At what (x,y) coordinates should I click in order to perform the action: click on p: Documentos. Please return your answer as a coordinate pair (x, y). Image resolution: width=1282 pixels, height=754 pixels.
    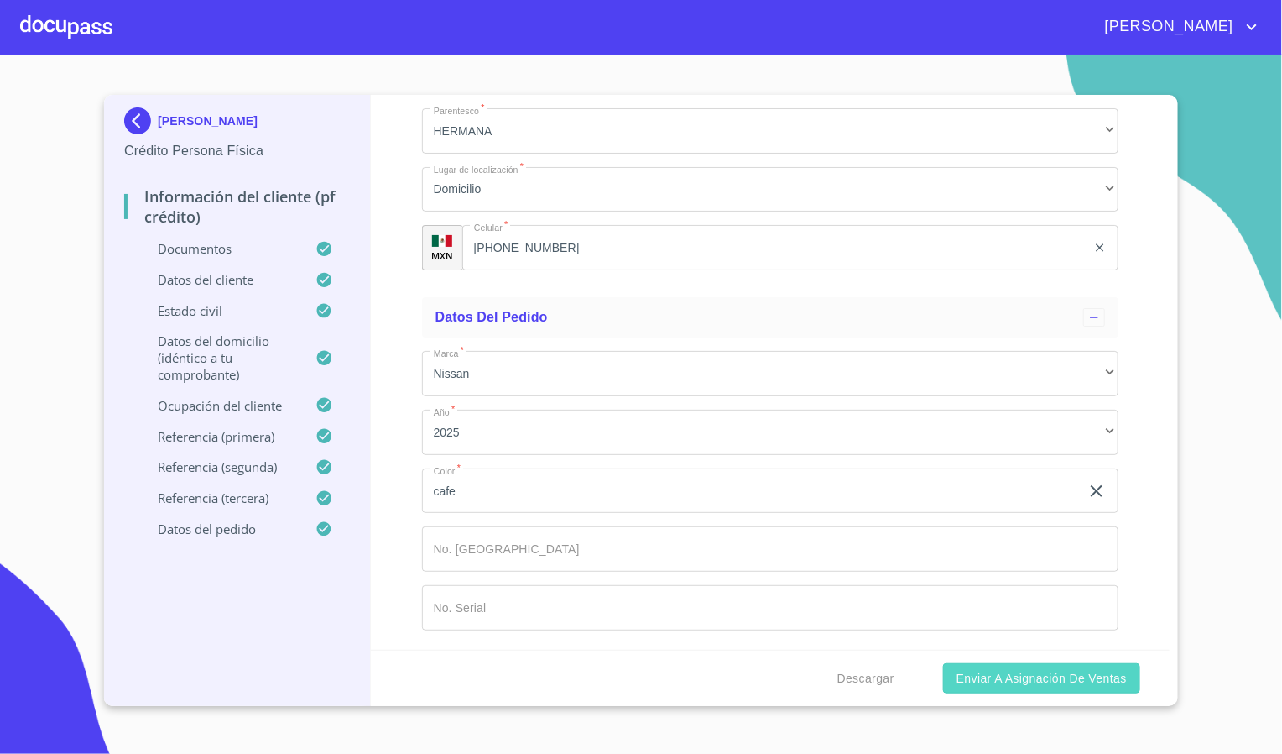
    Looking at the image, I should click on (220, 248).